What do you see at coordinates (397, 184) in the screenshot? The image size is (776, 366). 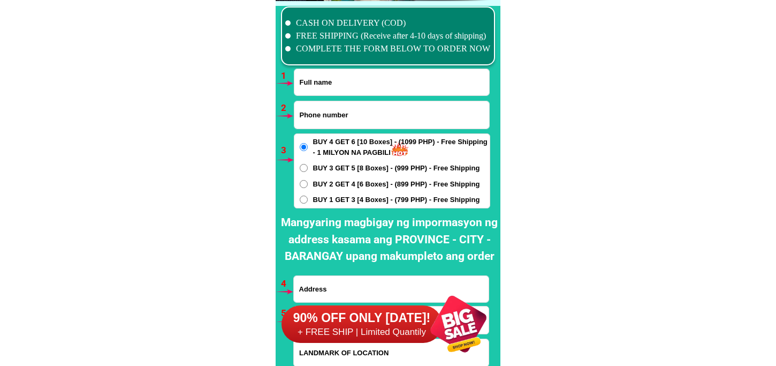 I see `span: BUY 2 GET 4 [6 Boxes] - (899 PHP) - Free Shipping` at bounding box center [397, 184].